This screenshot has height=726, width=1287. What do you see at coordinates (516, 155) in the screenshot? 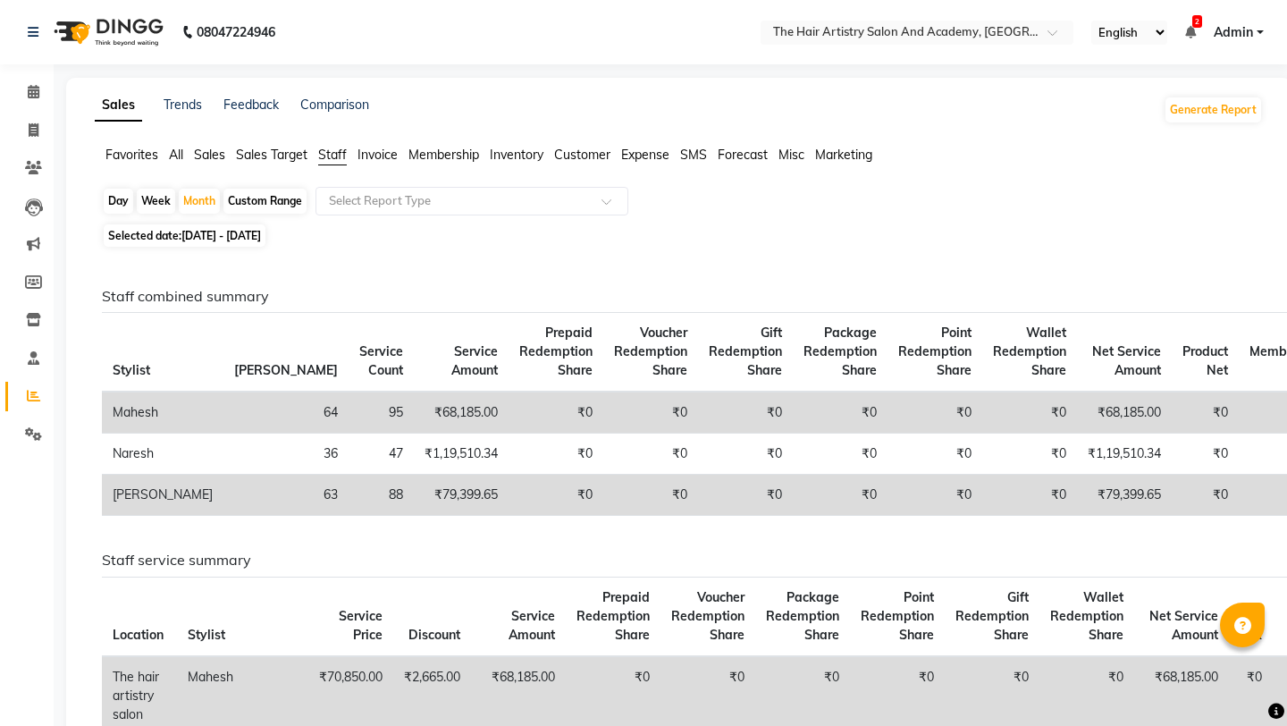
I see `span: Inventory` at bounding box center [516, 155].